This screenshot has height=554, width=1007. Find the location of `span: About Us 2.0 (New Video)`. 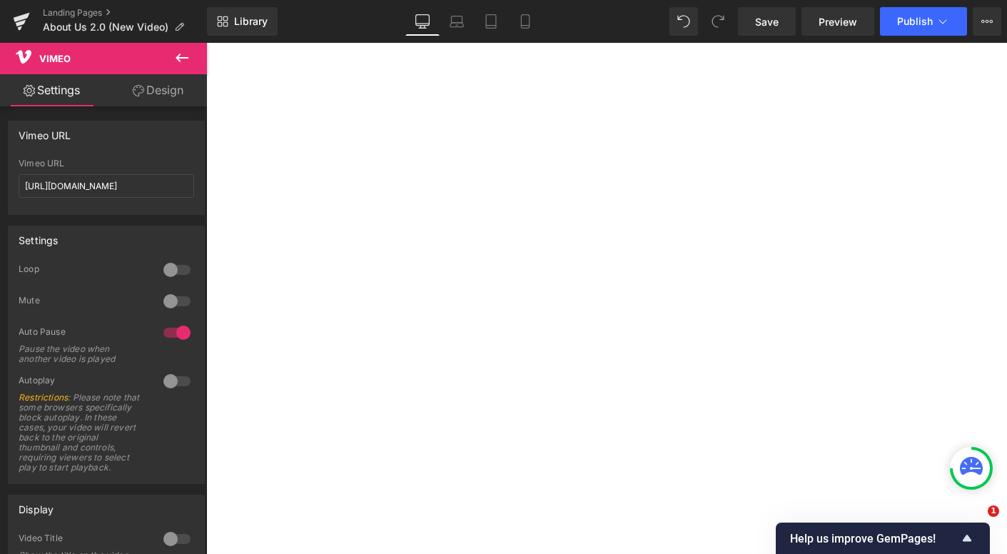

span: About Us 2.0 (New Video) is located at coordinates (106, 27).